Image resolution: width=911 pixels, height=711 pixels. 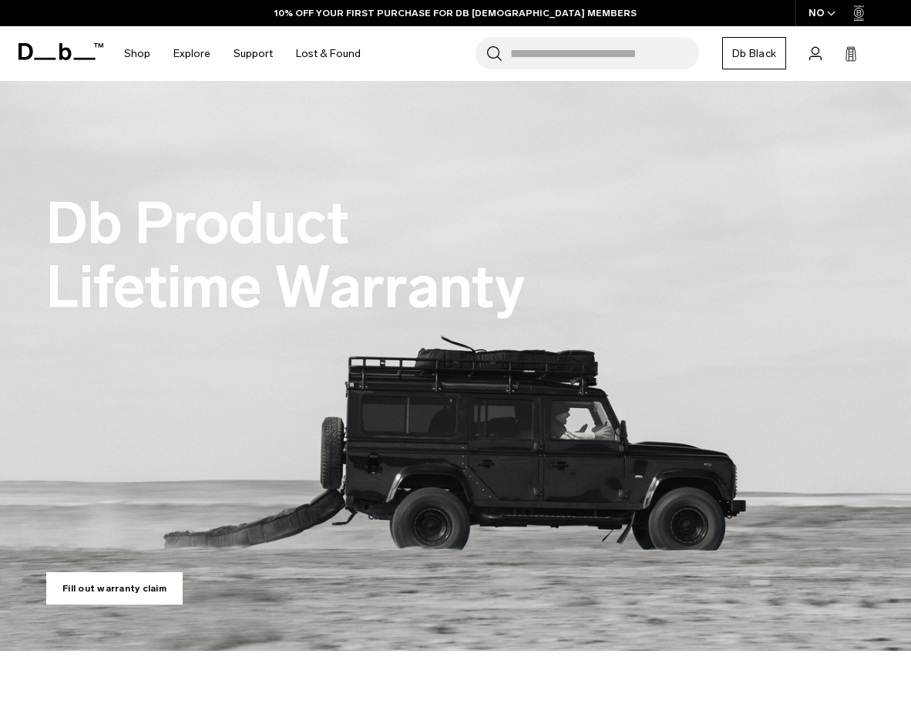 I want to click on a: Fill out warranty claim, so click(x=114, y=588).